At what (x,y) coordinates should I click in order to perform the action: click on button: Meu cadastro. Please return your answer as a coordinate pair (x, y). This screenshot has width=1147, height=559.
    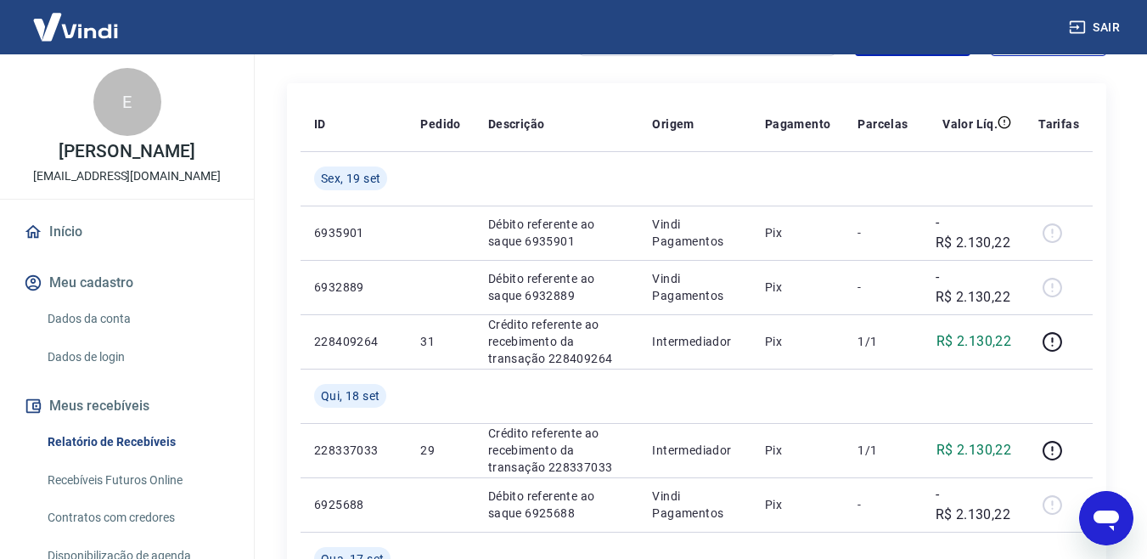
    Looking at the image, I should click on (127, 283).